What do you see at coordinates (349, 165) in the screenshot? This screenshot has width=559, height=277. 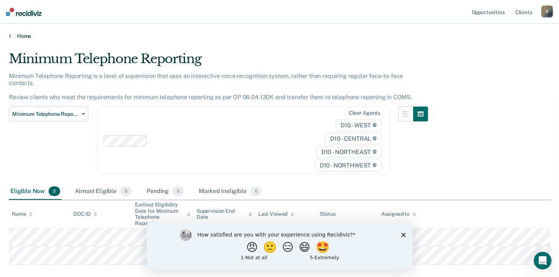 I see `span: D10 - NORTHWEST` at bounding box center [349, 165].